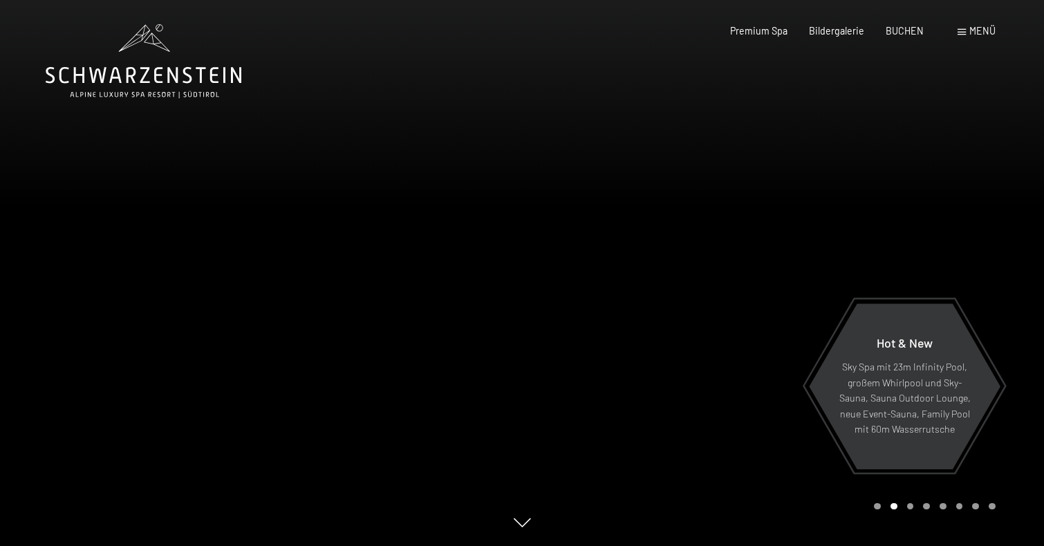 The height and width of the screenshot is (546, 1044). What do you see at coordinates (758, 30) in the screenshot?
I see `span: Premium Spa` at bounding box center [758, 30].